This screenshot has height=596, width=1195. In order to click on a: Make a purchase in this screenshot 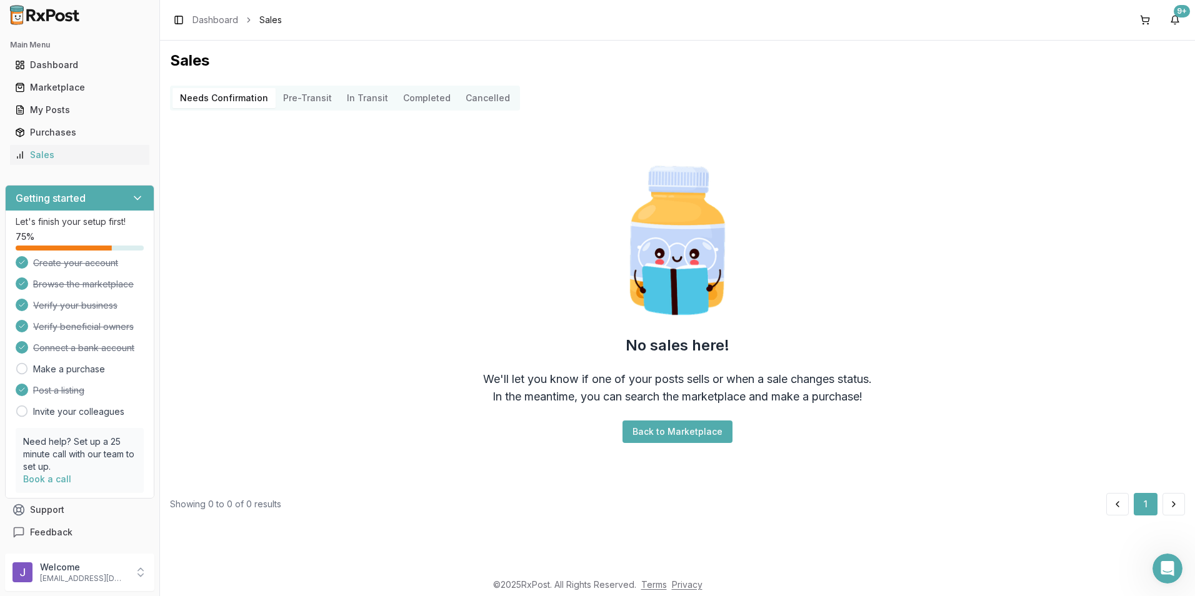, I will do `click(69, 369)`.